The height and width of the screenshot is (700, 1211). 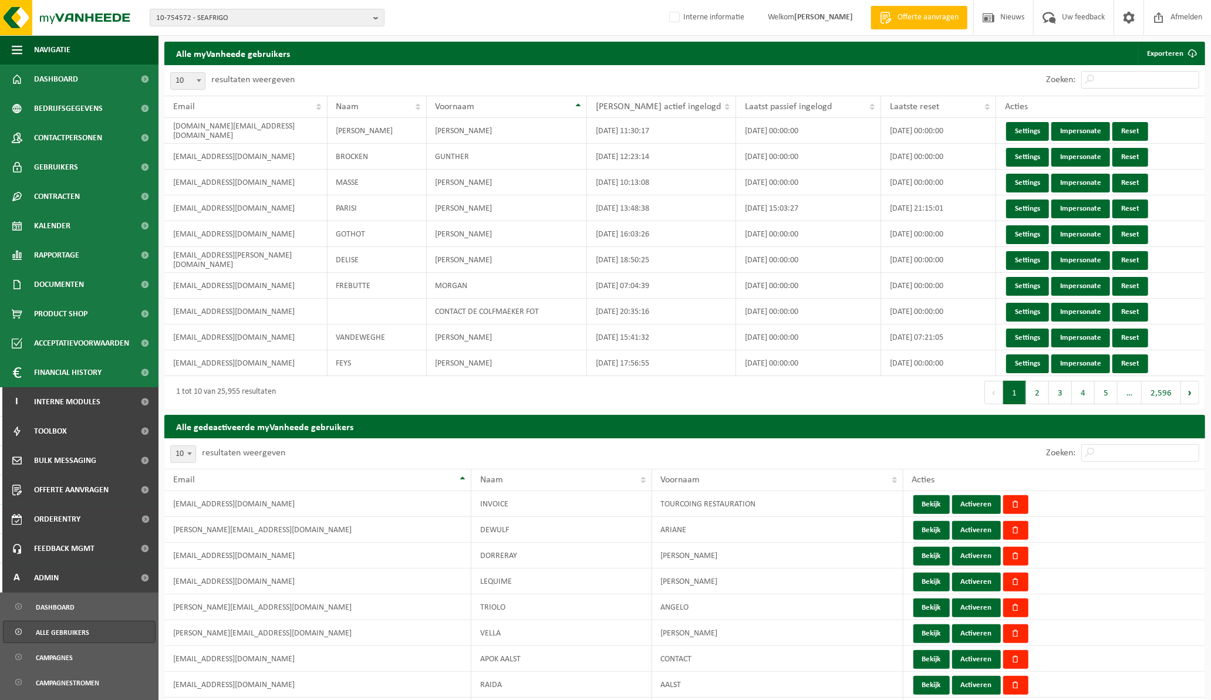 What do you see at coordinates (377, 260) in the screenshot?
I see `td: DELISE` at bounding box center [377, 260].